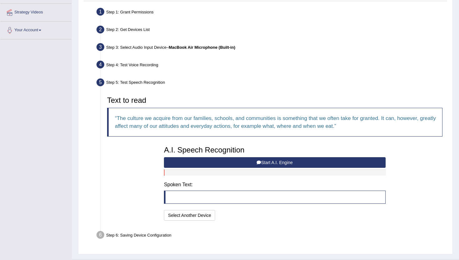  I want to click on div: Step 1: Grant Permissions, so click(272, 13).